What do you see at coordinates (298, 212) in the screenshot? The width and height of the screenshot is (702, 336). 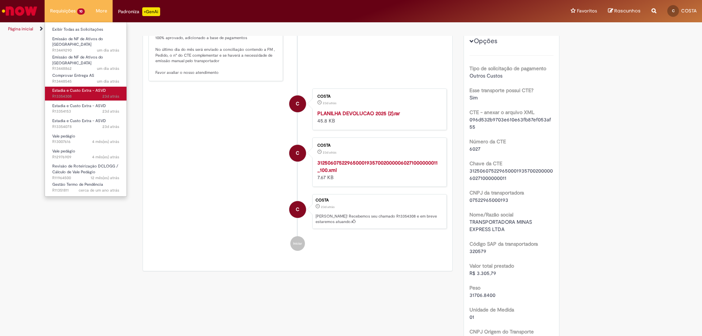 I see `li: COSTA` at bounding box center [298, 212].